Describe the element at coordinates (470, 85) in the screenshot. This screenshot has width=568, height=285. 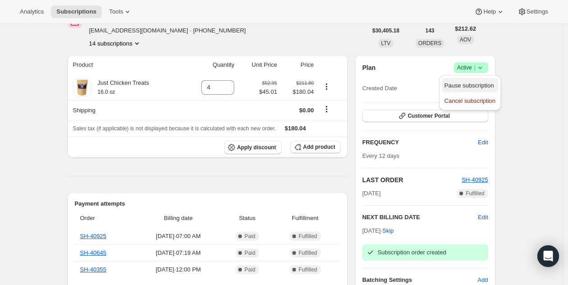
I see `button: Pause subscription` at that location.